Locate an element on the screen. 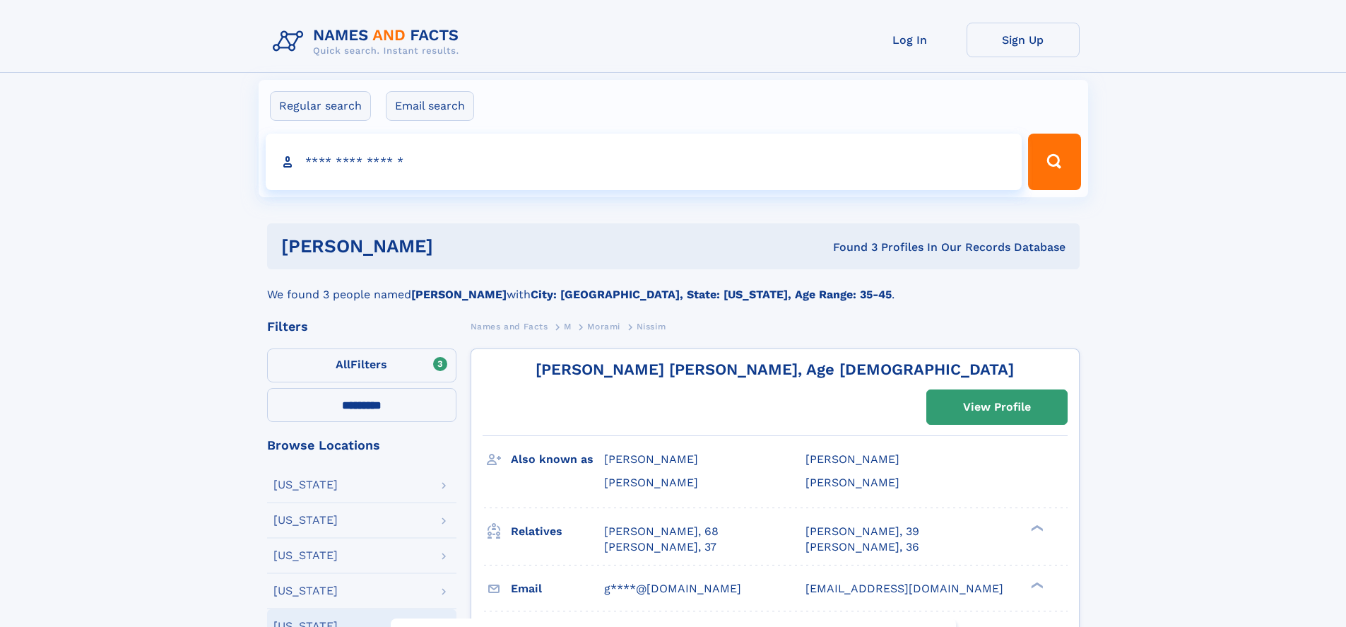 The height and width of the screenshot is (627, 1346). button: Search Button is located at coordinates (1055, 162).